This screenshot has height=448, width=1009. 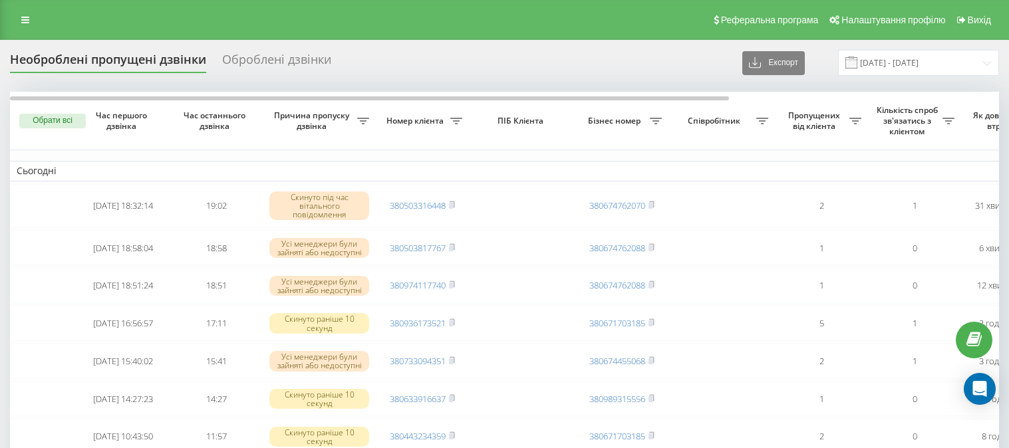 I want to click on span: Час останнього дзвінка, so click(x=216, y=120).